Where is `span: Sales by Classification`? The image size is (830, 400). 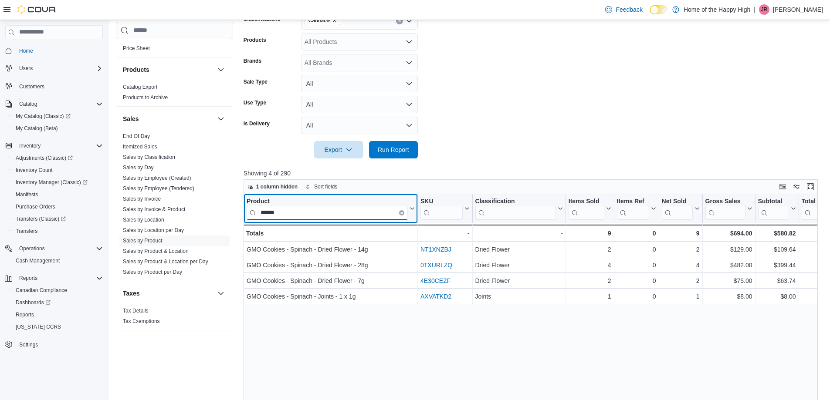
span: Sales by Classification is located at coordinates (149, 157).